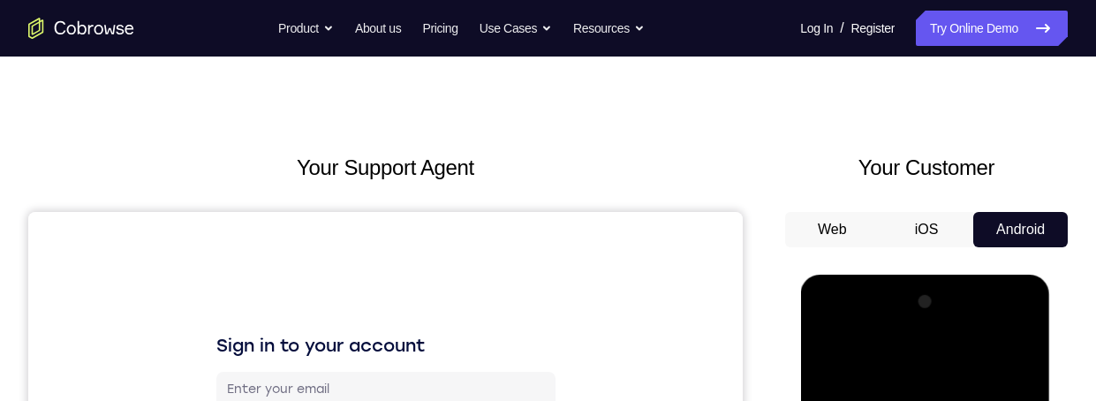 This screenshot has height=401, width=1096. I want to click on button: Sign in with Intercom, so click(358, 382).